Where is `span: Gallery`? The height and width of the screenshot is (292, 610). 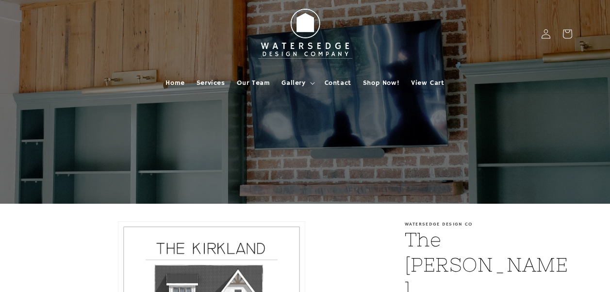
span: Gallery is located at coordinates (293, 83).